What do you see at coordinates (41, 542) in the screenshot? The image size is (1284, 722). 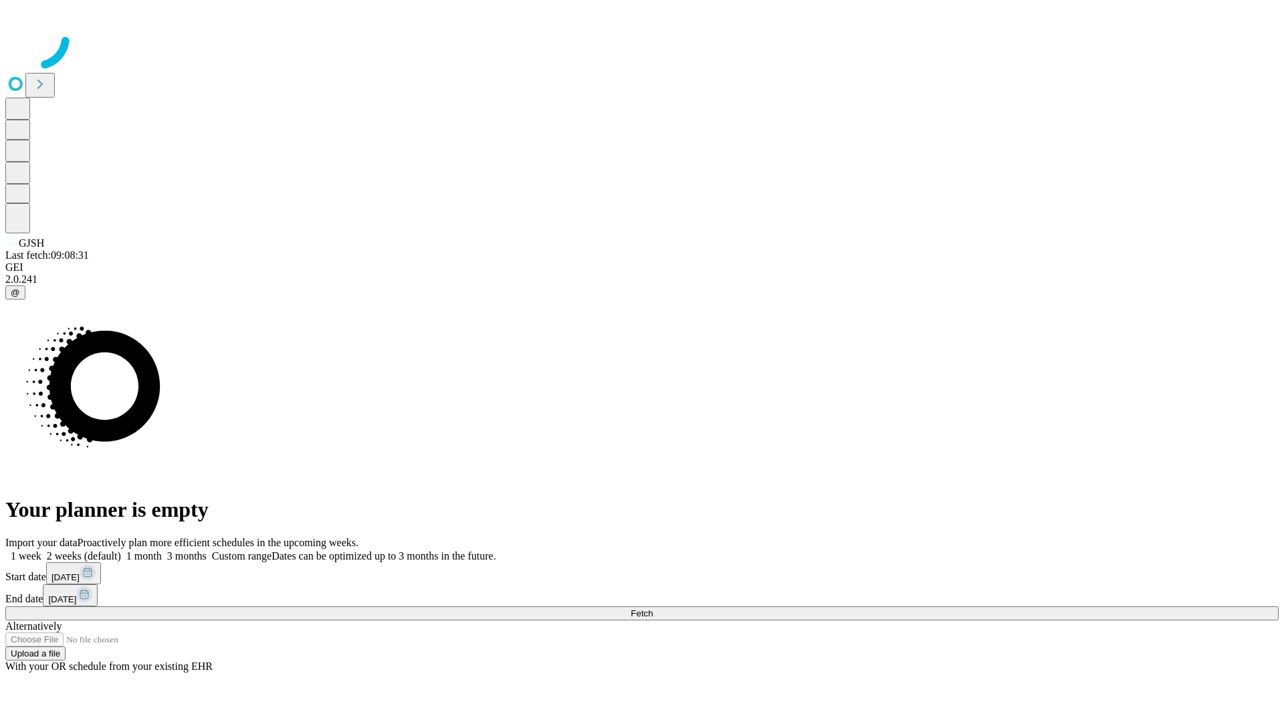 I see `span: Import your data` at bounding box center [41, 542].